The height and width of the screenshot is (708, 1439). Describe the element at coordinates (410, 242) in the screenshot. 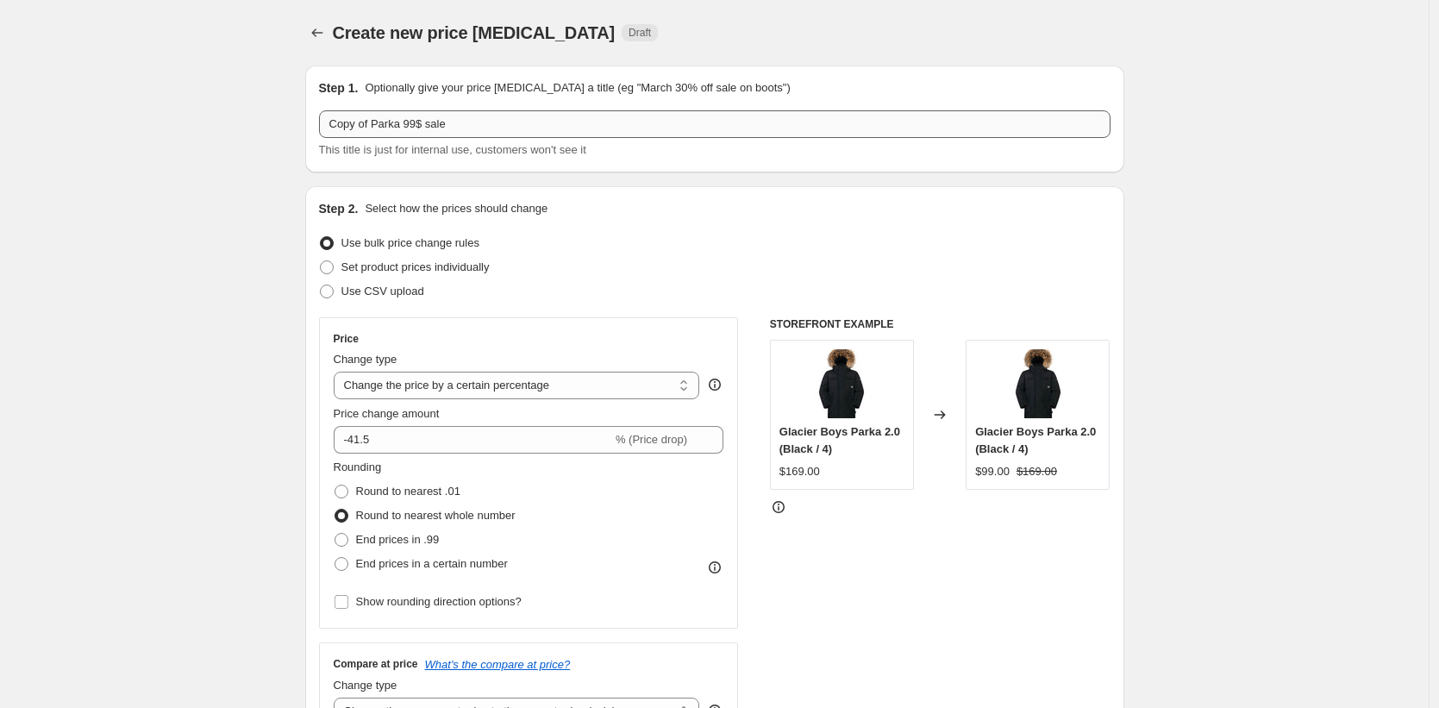

I see `span: Use bulk price change rules` at that location.